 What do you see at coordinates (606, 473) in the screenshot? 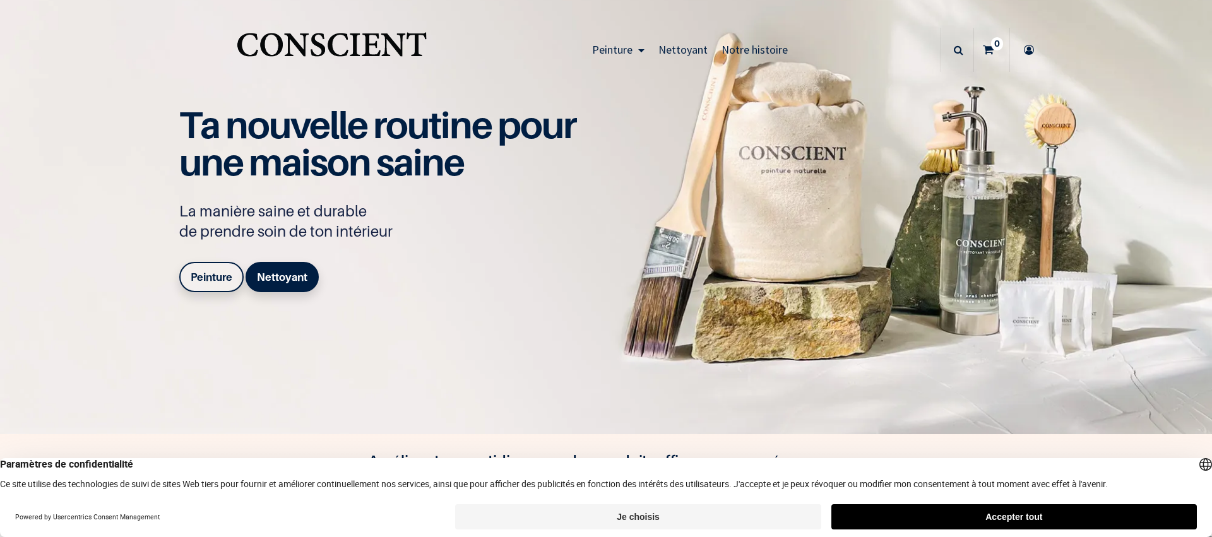
I see `h4: Améliore ton quotidien avec des produits efficaces repensés pour ne présenter aucun danger pour t...` at bounding box center [606, 473].